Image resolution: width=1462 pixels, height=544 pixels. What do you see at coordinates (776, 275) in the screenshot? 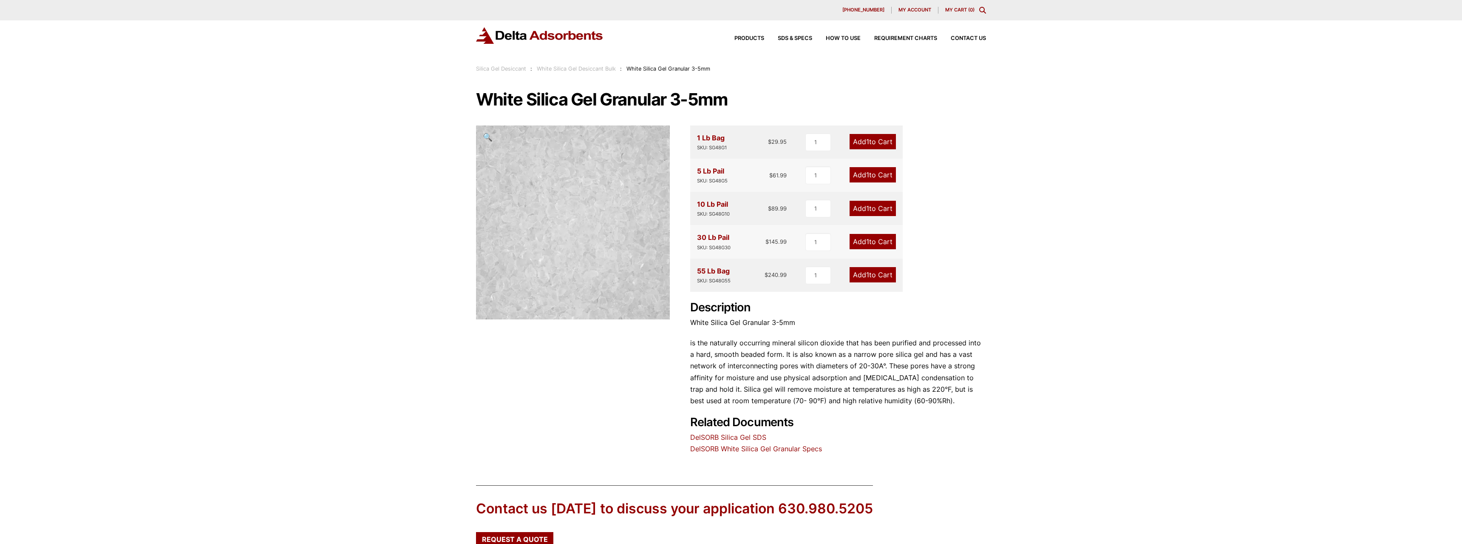
I see `bdi: 240.99` at bounding box center [776, 275].